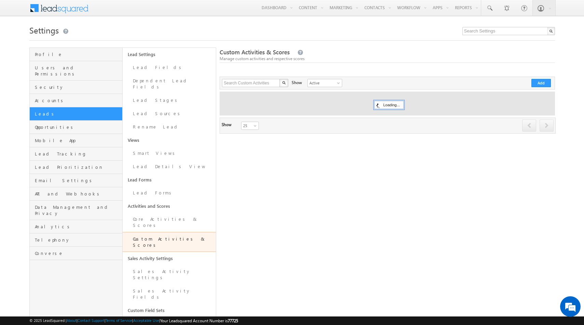 The height and width of the screenshot is (325, 584). I want to click on a: Contact Support, so click(91, 320).